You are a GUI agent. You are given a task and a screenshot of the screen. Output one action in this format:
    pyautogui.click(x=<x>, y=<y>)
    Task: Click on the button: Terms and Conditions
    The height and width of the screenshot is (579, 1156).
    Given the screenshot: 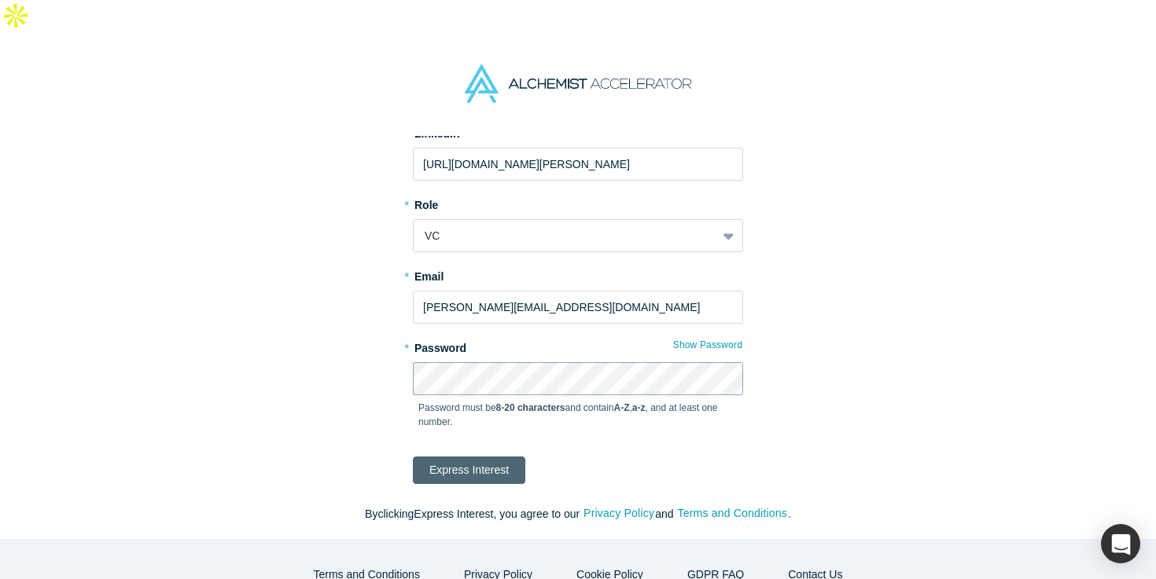 What is the action you would take?
    pyautogui.click(x=732, y=513)
    